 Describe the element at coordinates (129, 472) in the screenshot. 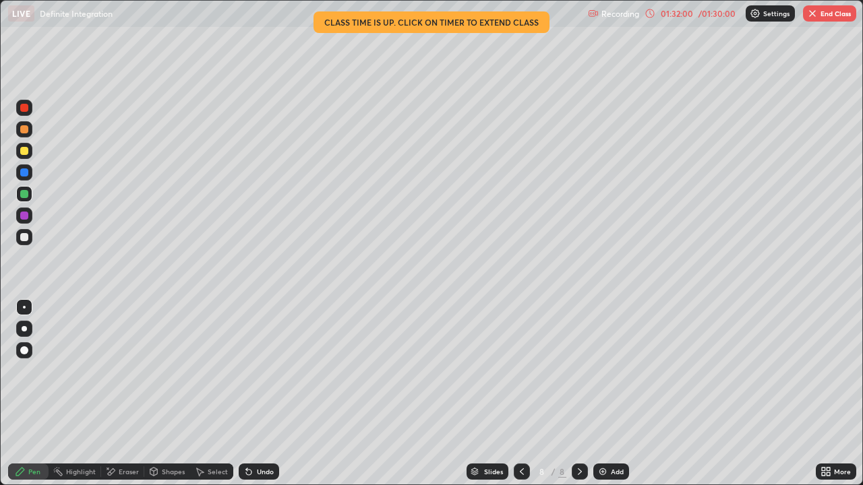

I see `div: Eraser` at that location.